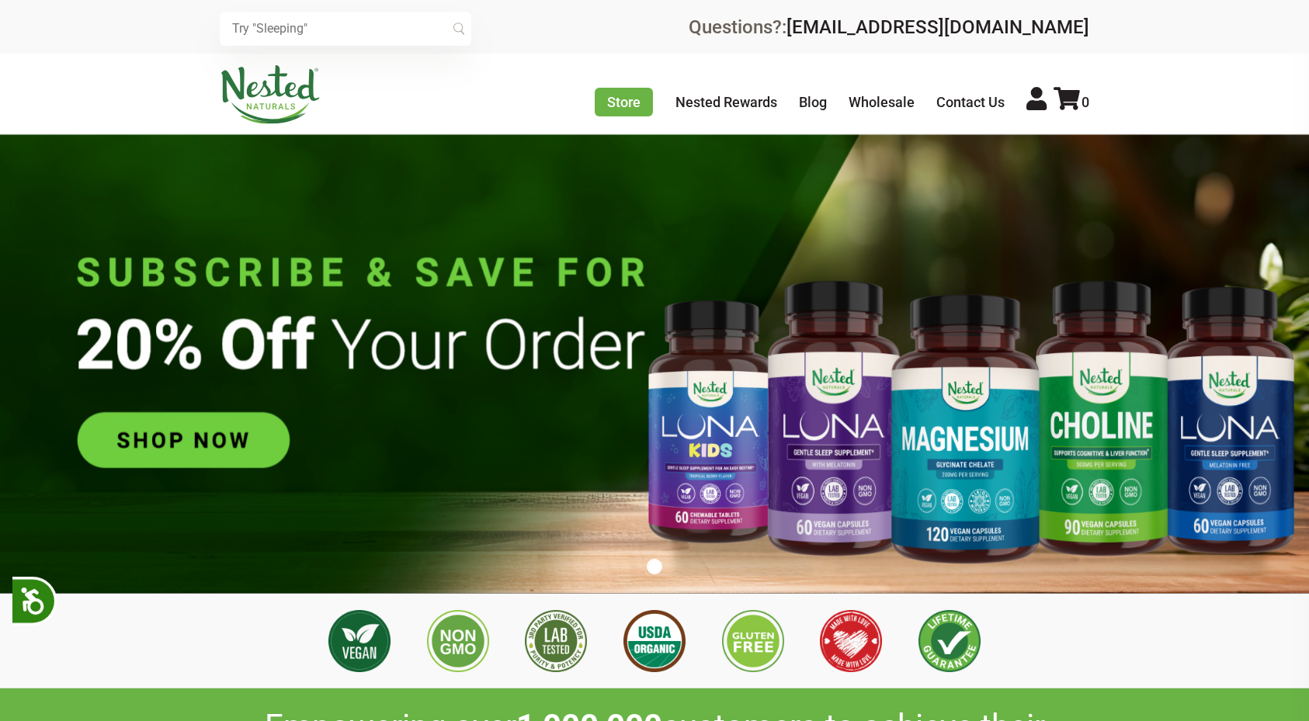 The image size is (1309, 721). Describe the element at coordinates (881, 102) in the screenshot. I see `a: Wholesale` at that location.